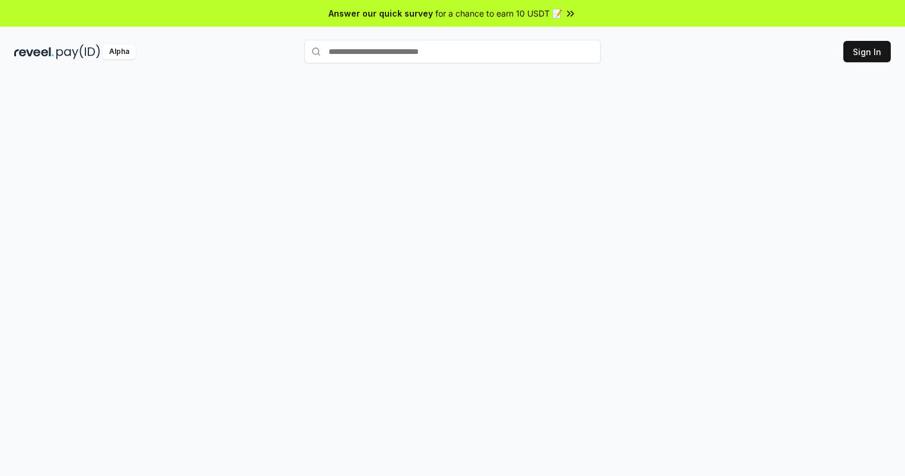 The width and height of the screenshot is (905, 476). I want to click on img: pay_id, so click(78, 52).